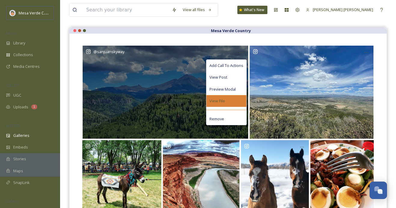  I want to click on span: Stories, so click(20, 159).